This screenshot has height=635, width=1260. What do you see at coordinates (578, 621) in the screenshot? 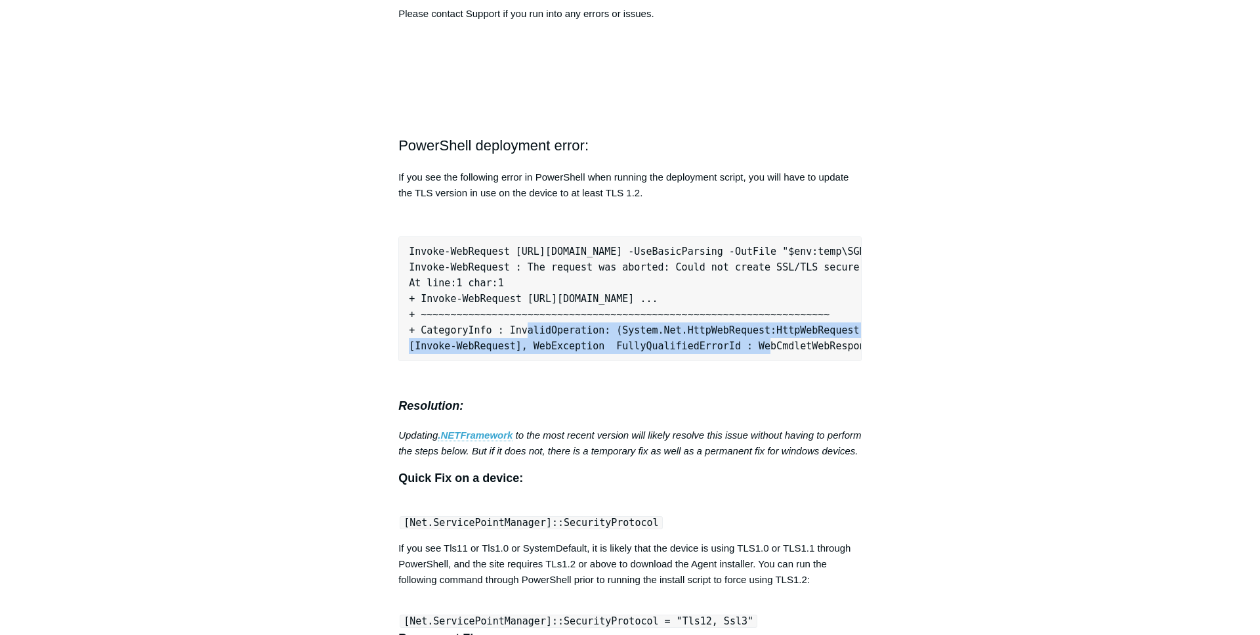
I see `span: [Net.ServicePointManager]::SecurityProtocol = "Tls12, Ssl3"` at bounding box center [578, 621].